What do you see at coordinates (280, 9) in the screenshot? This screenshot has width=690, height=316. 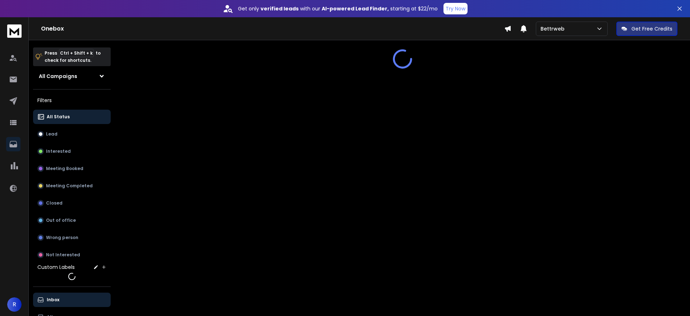 I see `strong: verified leads` at bounding box center [280, 9].